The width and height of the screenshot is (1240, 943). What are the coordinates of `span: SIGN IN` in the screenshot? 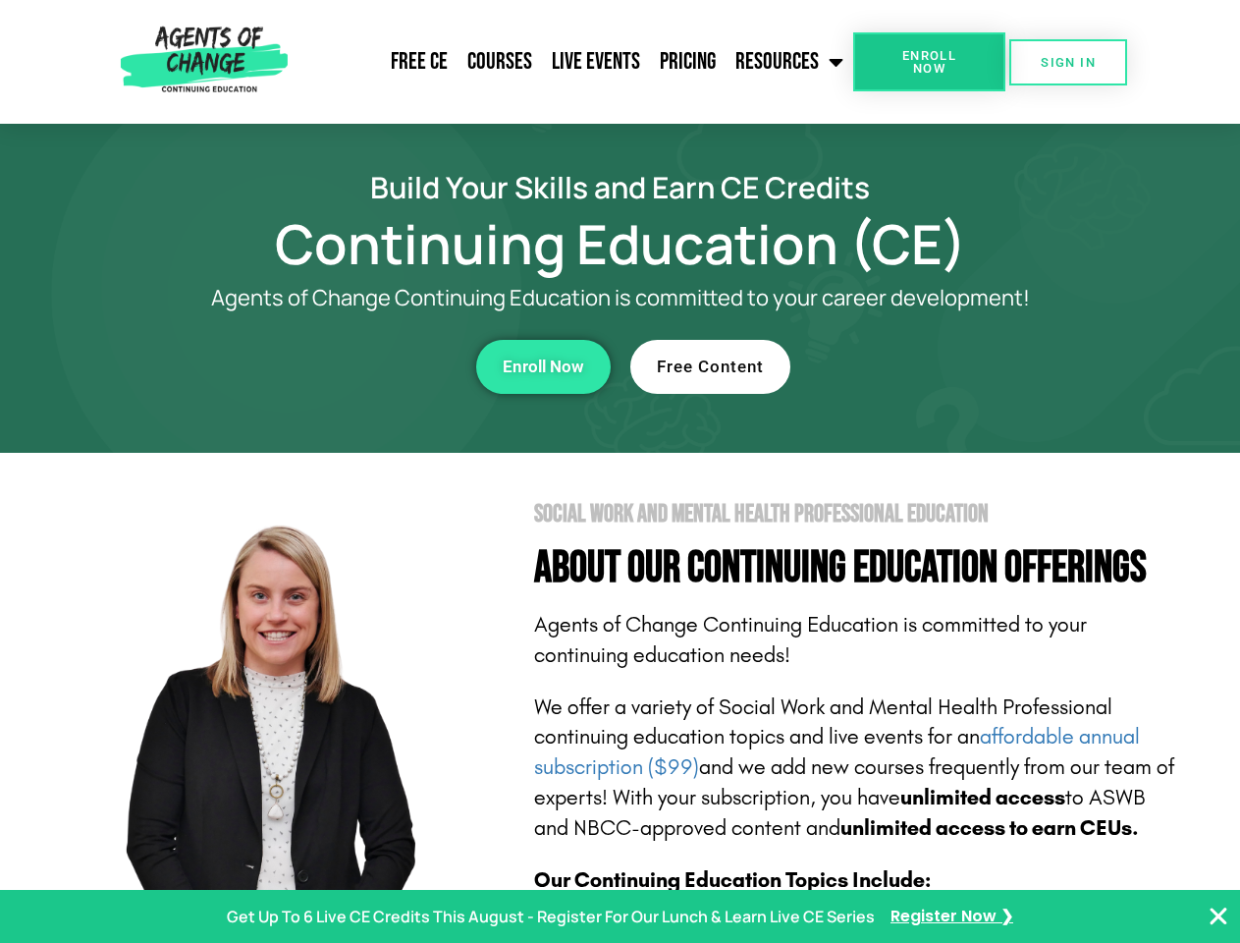 It's located at (1068, 62).